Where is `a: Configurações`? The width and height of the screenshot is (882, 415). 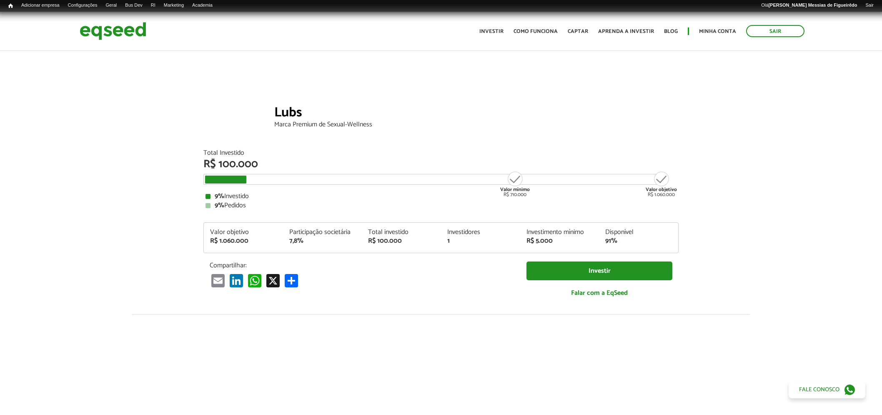
a: Configurações is located at coordinates (83, 5).